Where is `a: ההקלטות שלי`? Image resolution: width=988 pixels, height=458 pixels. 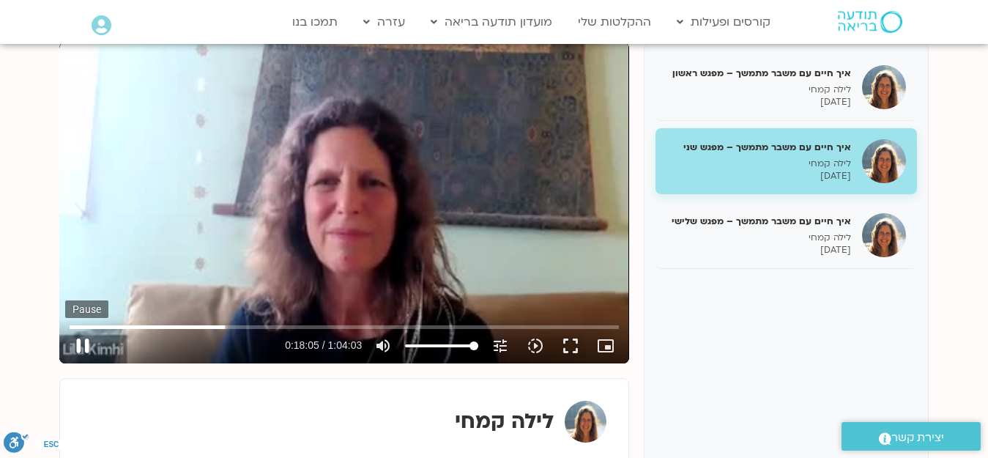
a: ההקלטות שלי is located at coordinates (614, 22).